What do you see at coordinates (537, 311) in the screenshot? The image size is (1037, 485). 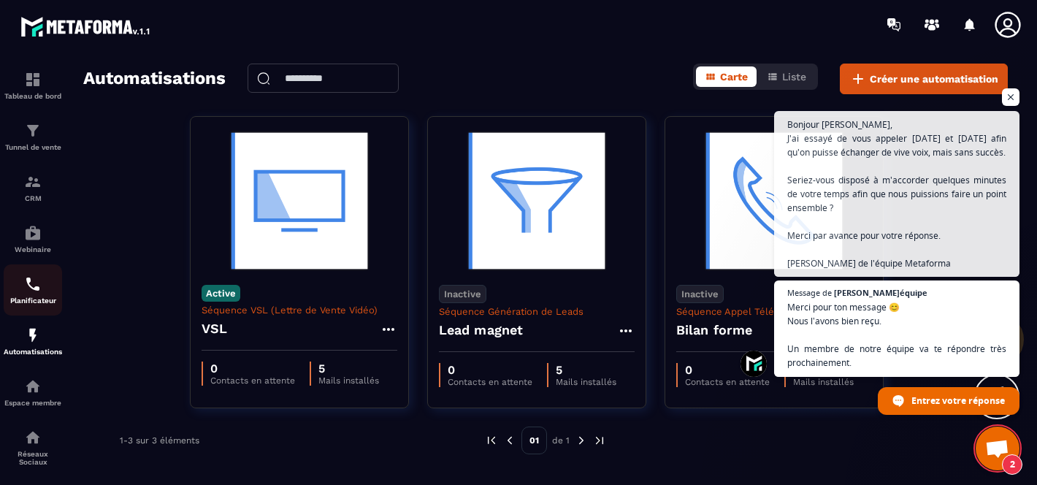 I see `p: Séquence Génération de Leads` at bounding box center [537, 311].